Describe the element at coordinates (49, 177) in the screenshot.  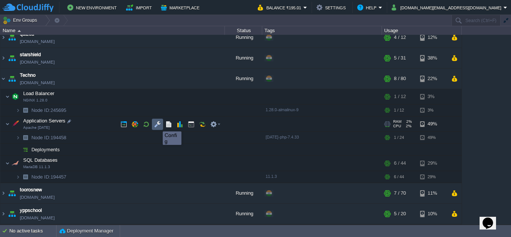
I see `a: Node ID:194457` at that location.